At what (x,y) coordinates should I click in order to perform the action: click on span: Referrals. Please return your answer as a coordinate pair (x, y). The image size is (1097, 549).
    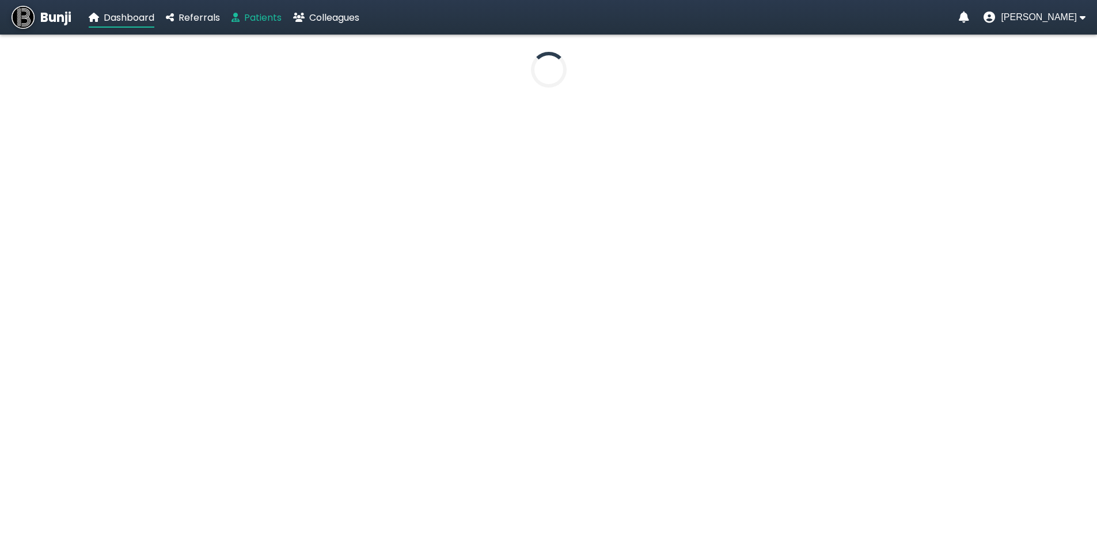
    Looking at the image, I should click on (199, 17).